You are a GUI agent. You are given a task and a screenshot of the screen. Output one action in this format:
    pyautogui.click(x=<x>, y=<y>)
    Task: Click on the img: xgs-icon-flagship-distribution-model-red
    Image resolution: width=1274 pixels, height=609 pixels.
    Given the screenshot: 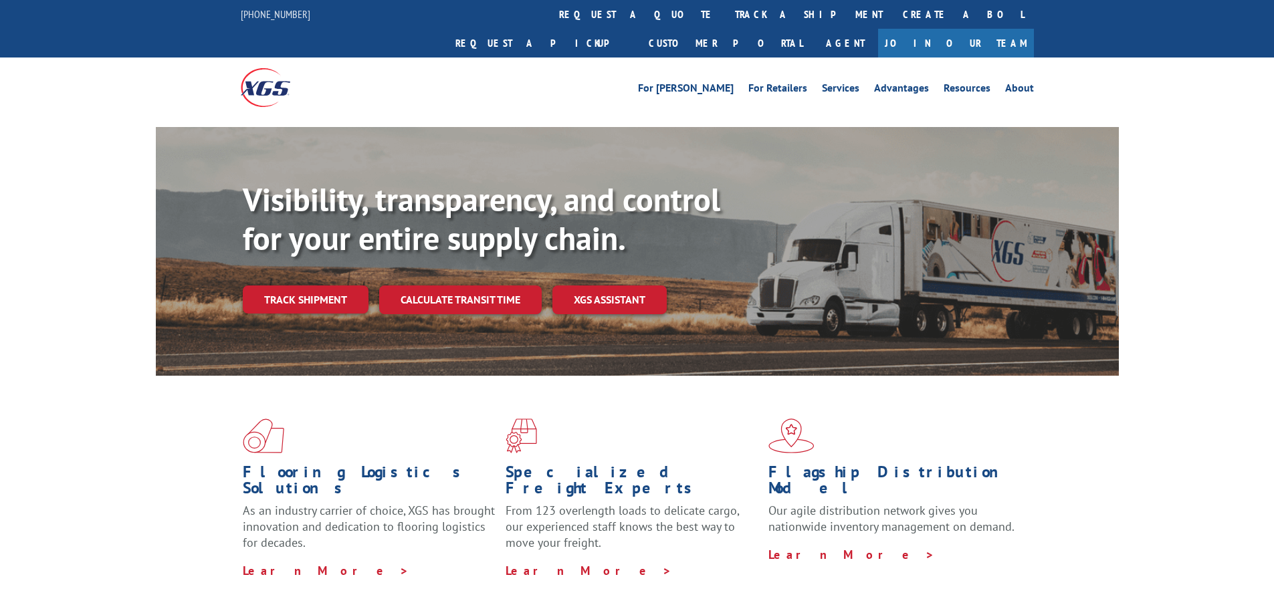 What is the action you would take?
    pyautogui.click(x=791, y=436)
    